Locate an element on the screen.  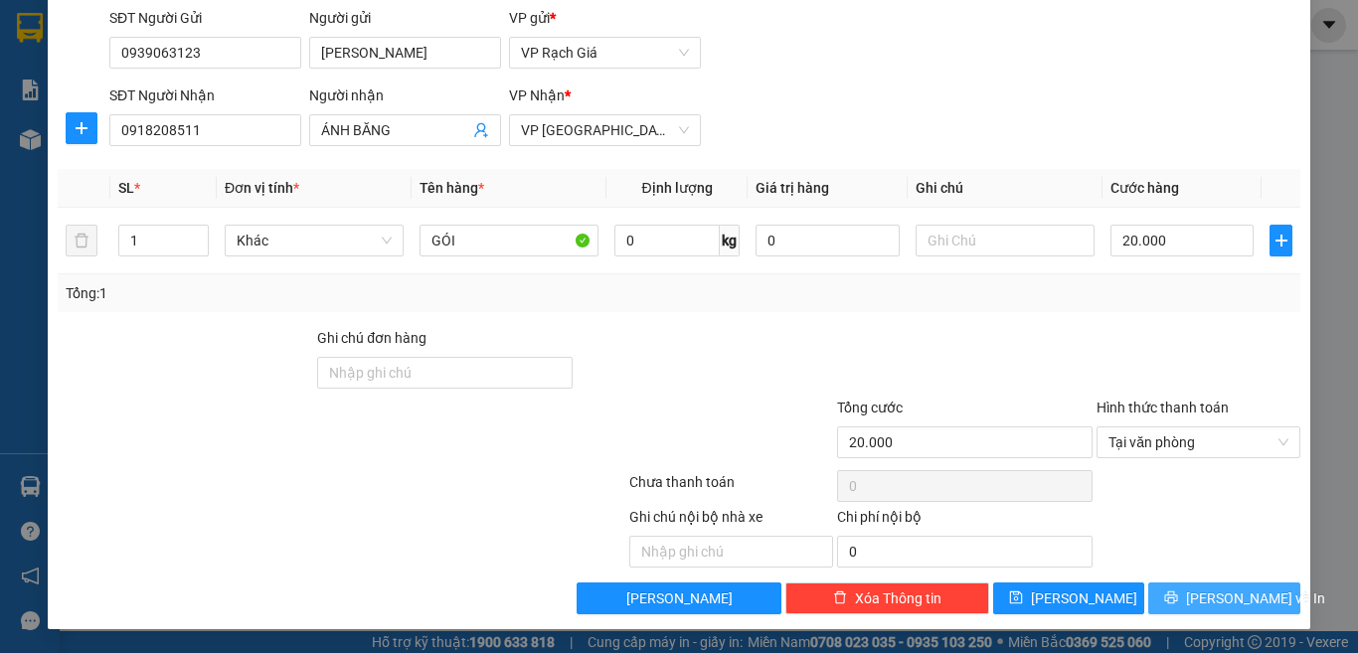
div: Người nhận is located at coordinates (405, 95).